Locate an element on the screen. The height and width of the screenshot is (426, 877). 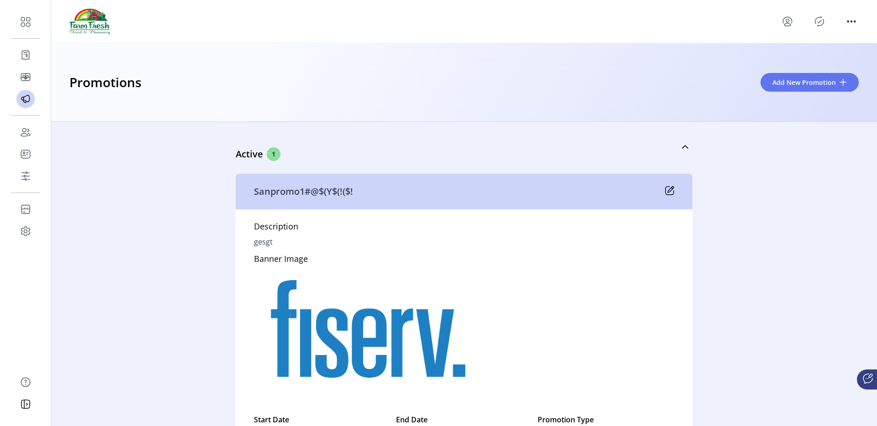
label: Start Date is located at coordinates (322, 420).